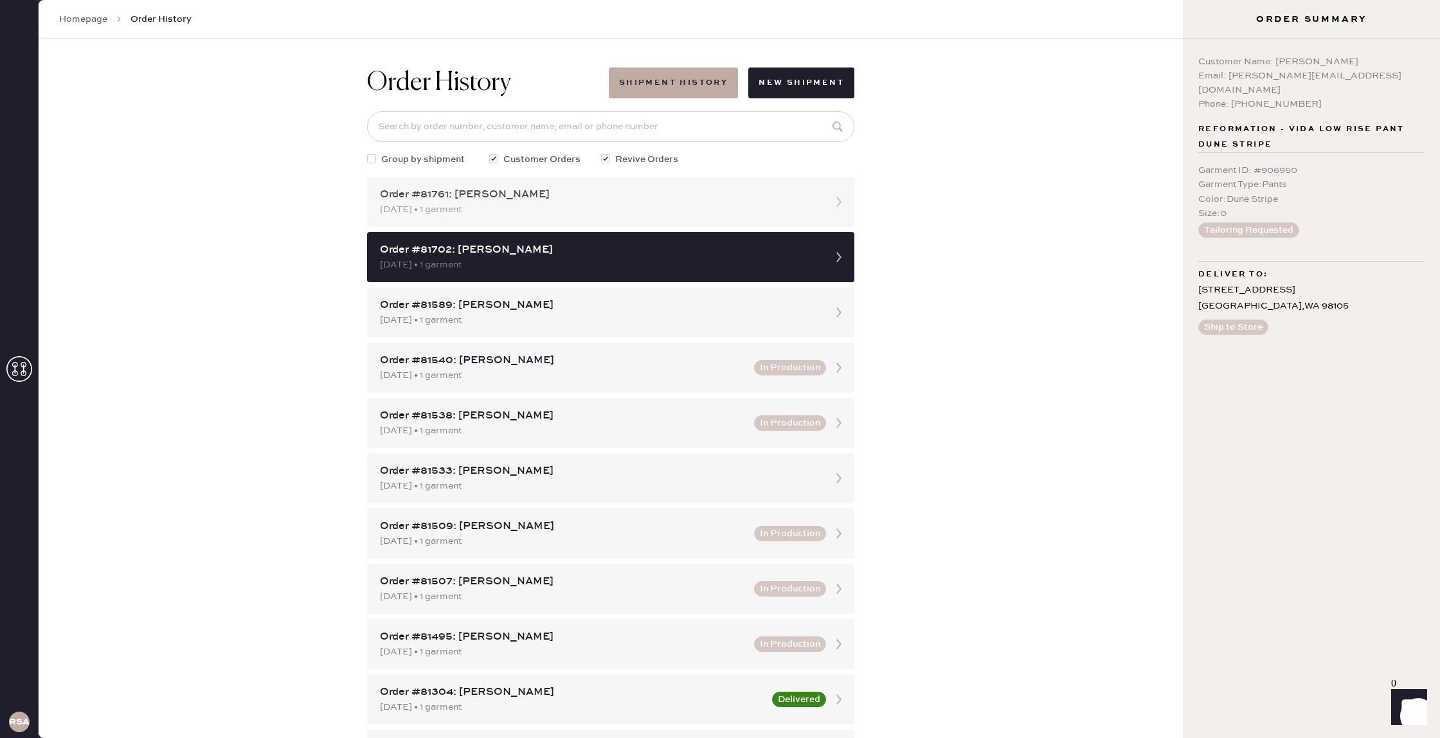 Image resolution: width=1440 pixels, height=738 pixels. Describe the element at coordinates (673, 83) in the screenshot. I see `button: Shipment History` at that location.